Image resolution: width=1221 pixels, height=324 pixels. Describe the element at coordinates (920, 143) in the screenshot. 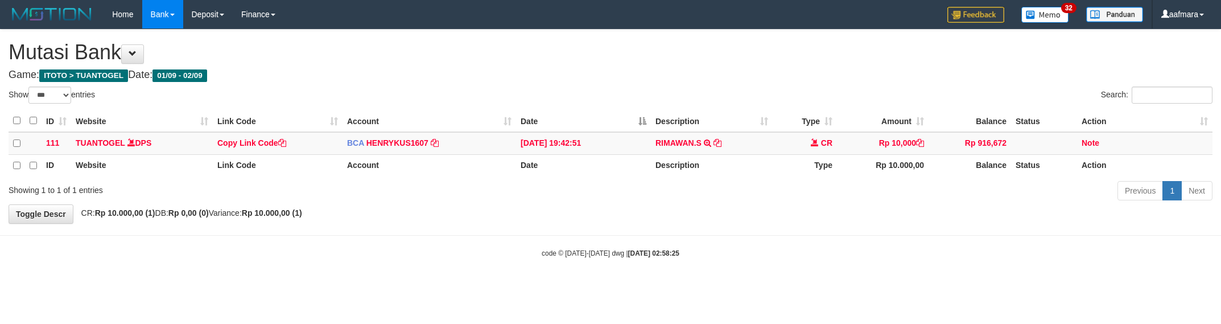

I see `a: Copy Rp 10,000 to clipboard` at that location.